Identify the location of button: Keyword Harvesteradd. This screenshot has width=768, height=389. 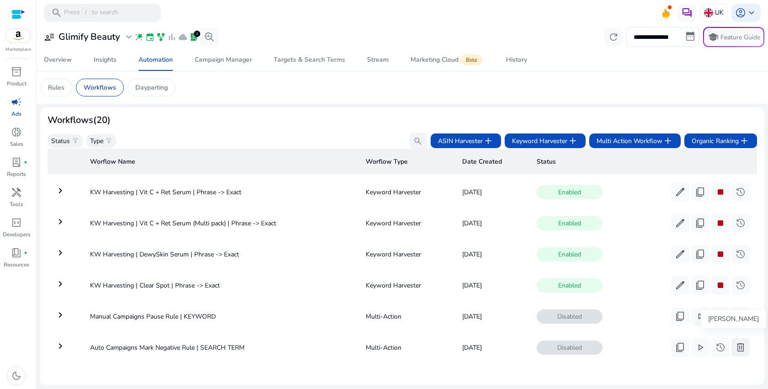
(545, 141).